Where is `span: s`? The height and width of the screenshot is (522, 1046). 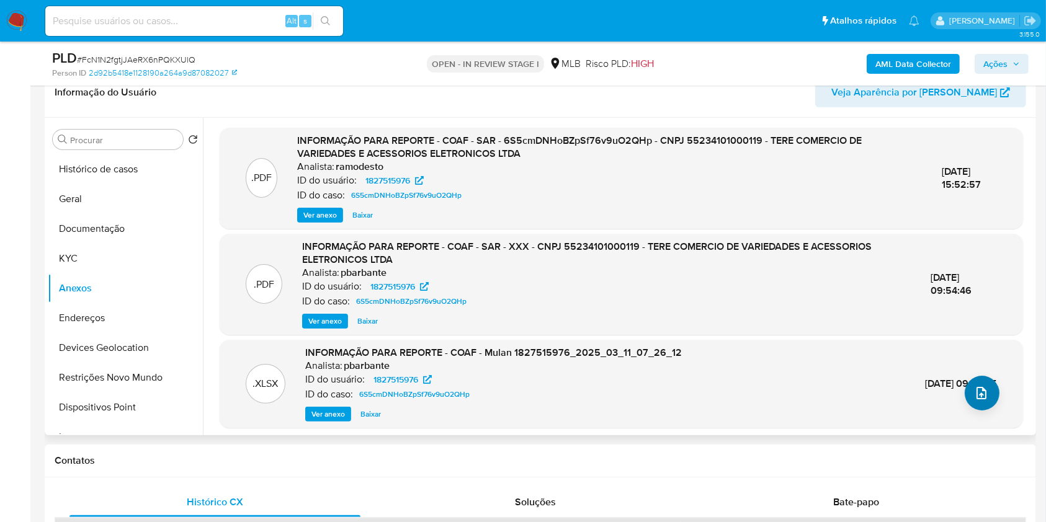
span: s is located at coordinates (305, 20).